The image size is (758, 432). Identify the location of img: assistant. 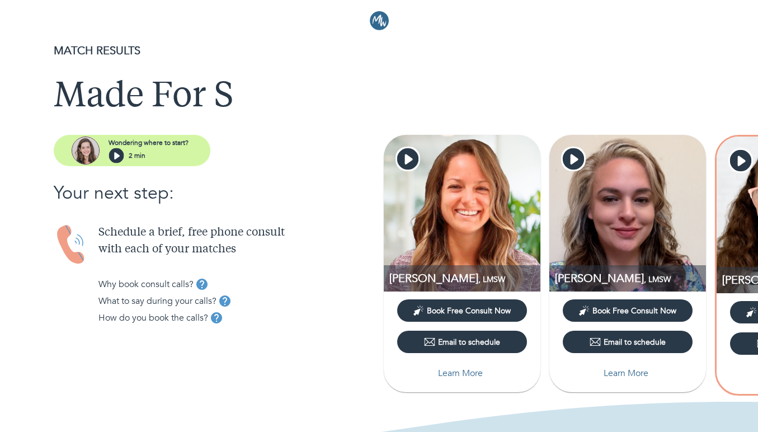
(86, 150).